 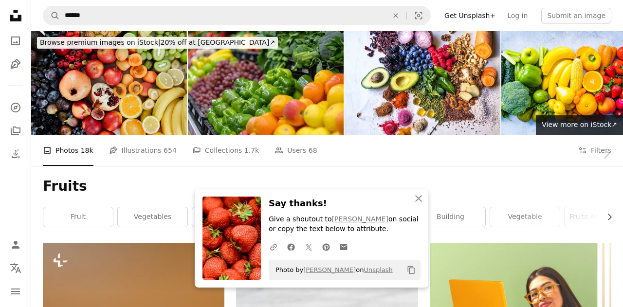 I want to click on form: Find visuals sitewide, so click(x=237, y=16).